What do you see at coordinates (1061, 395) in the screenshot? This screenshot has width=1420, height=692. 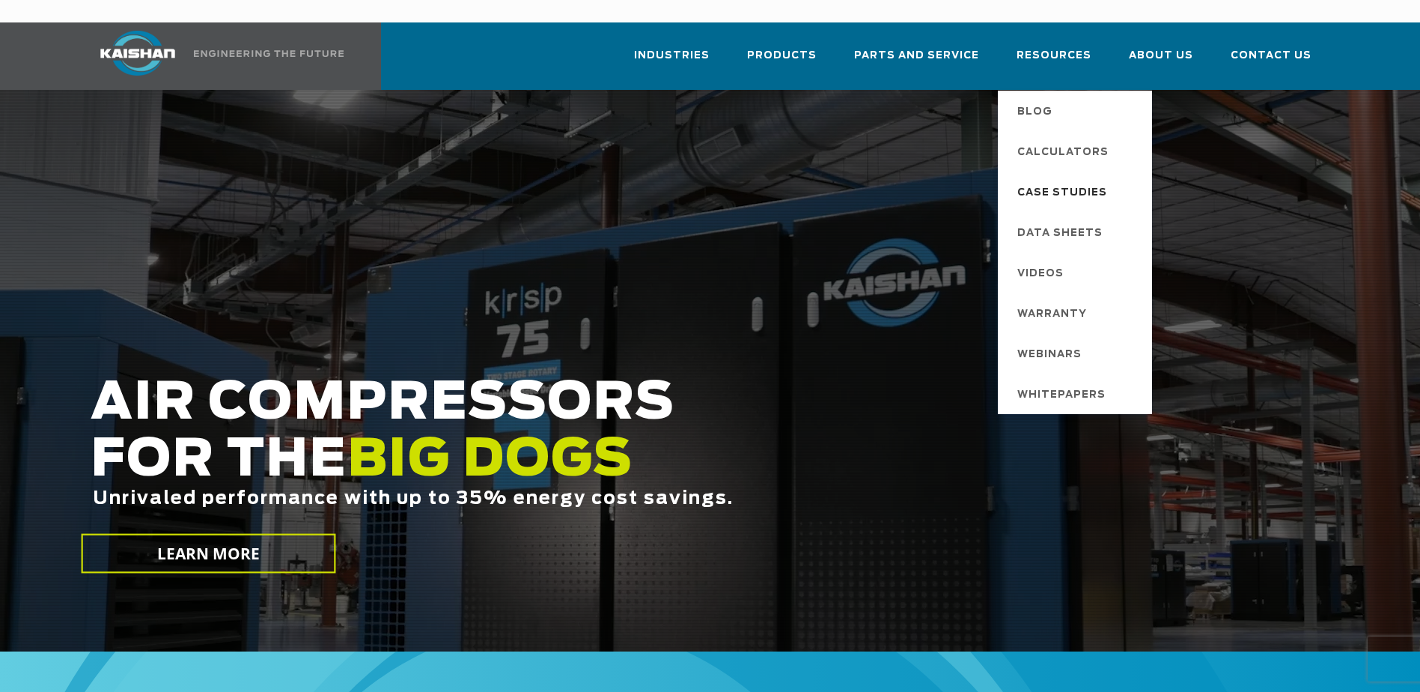 I see `span: Whitepapers` at bounding box center [1061, 395].